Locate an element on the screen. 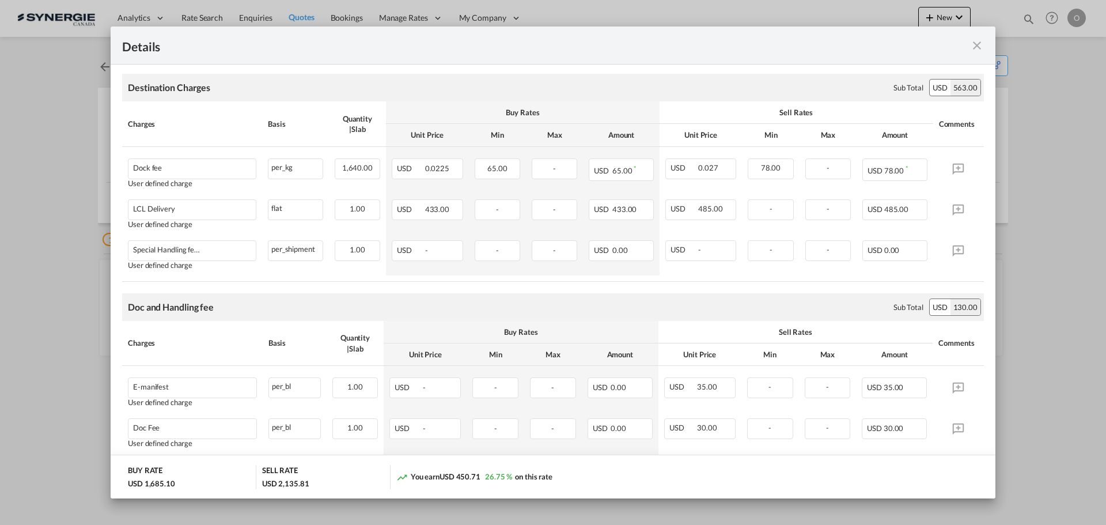 Image resolution: width=1106 pixels, height=525 pixels. sup: Minimum amount is located at coordinates (907, 168).